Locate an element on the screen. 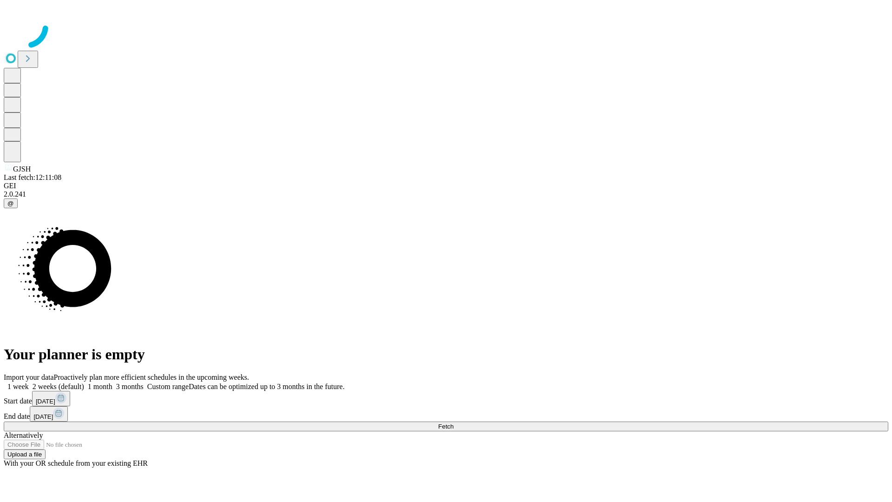 This screenshot has width=892, height=502. span: Dates can be optimized up to 3 months in the future. is located at coordinates (266, 386).